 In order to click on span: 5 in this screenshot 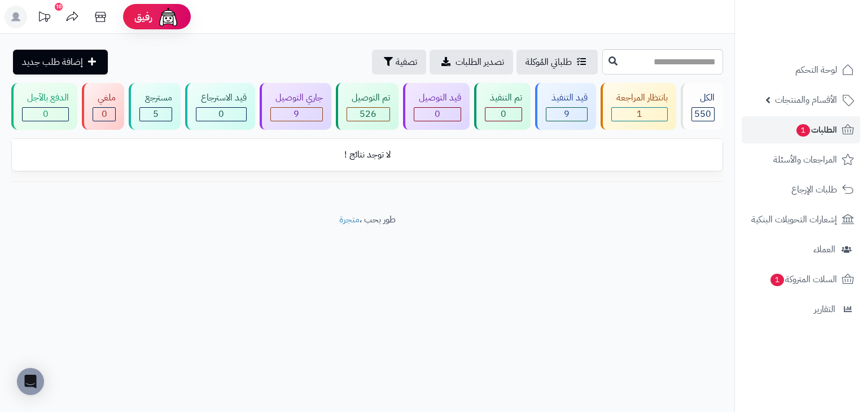, I will do `click(156, 114)`.